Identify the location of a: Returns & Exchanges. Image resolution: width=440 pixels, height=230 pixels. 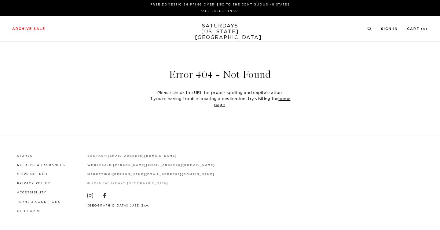
(41, 165).